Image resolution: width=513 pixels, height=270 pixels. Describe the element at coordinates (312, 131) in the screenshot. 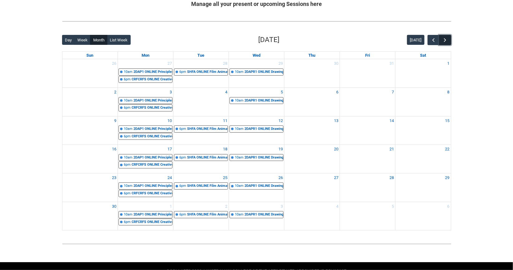

I see `td: Go to November 13, 2025` at that location.